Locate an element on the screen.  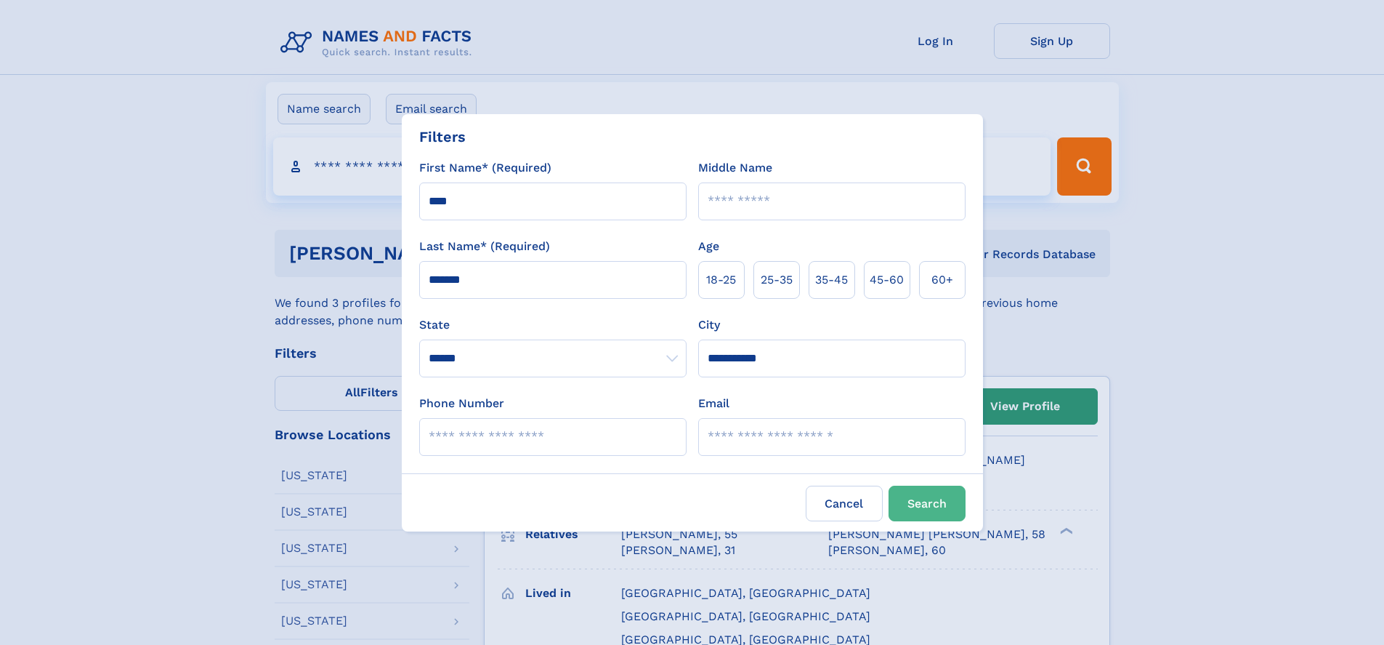
button: Search is located at coordinates (927, 503).